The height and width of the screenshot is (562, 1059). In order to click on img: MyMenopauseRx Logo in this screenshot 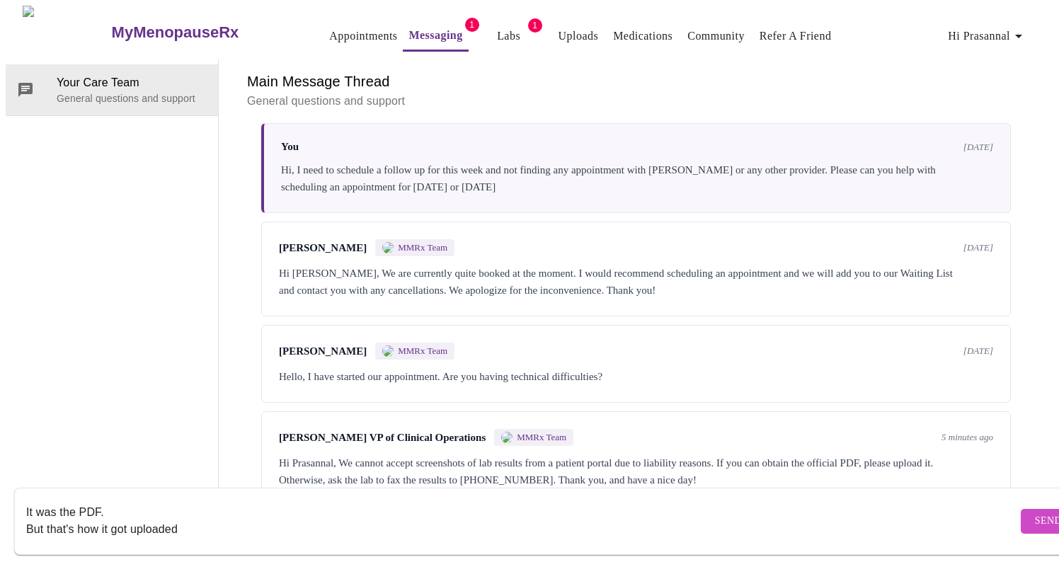, I will do `click(66, 32)`.